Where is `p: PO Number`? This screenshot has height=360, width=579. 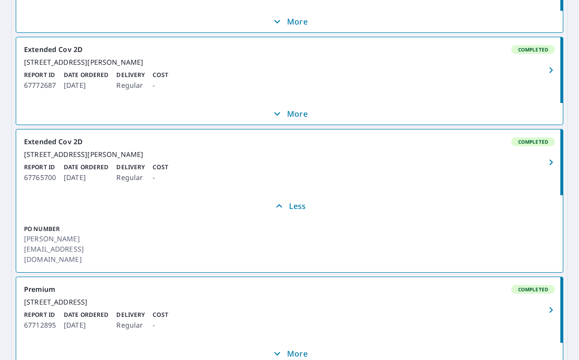 p: PO Number is located at coordinates (52, 229).